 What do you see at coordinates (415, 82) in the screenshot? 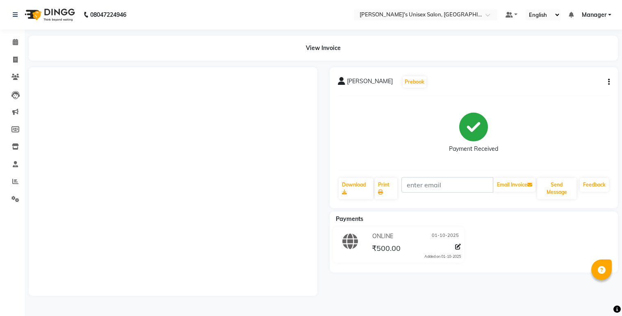
I see `button: Prebook` at bounding box center [415, 82].